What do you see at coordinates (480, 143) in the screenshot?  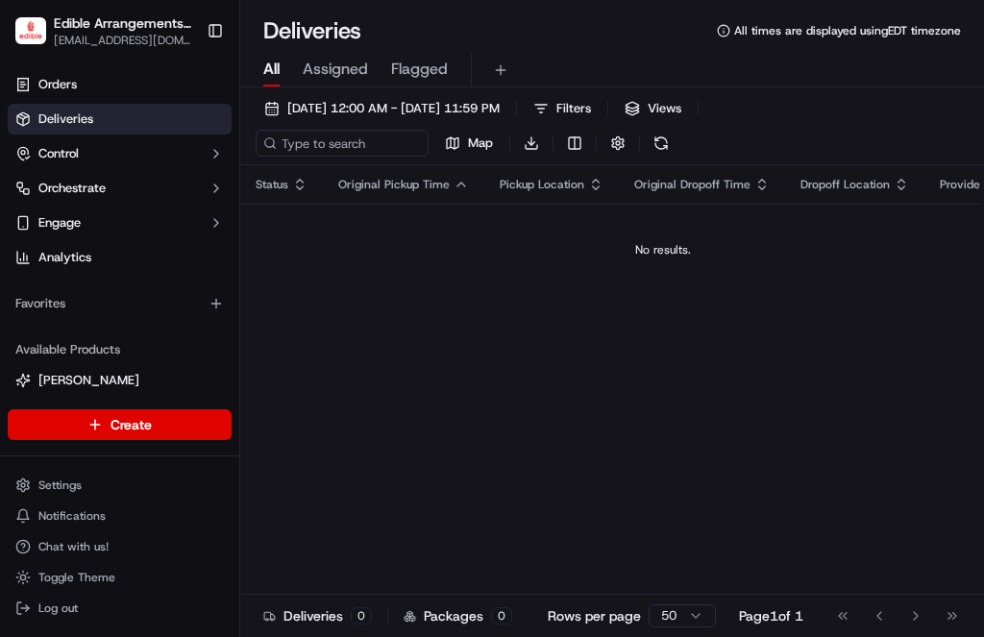 I see `span: Map` at bounding box center [480, 143].